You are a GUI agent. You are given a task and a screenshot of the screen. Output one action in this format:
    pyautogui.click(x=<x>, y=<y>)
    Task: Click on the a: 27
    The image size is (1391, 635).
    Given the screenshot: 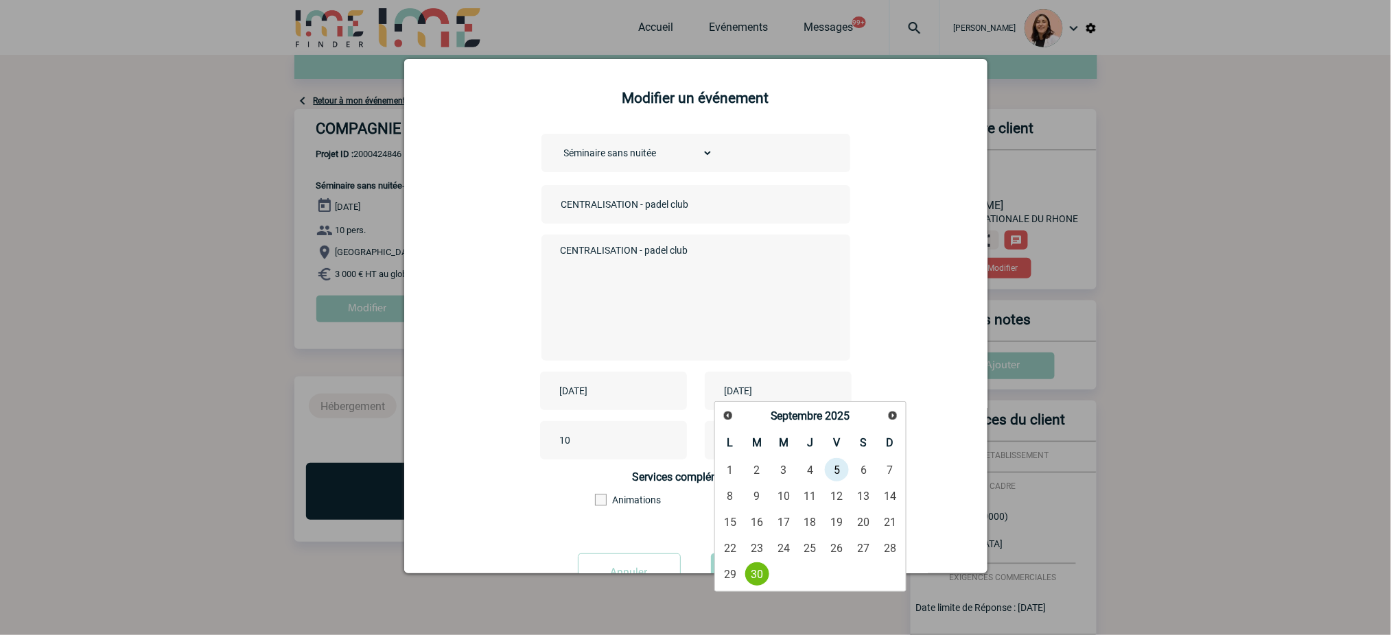 What is the action you would take?
    pyautogui.click(x=863, y=548)
    